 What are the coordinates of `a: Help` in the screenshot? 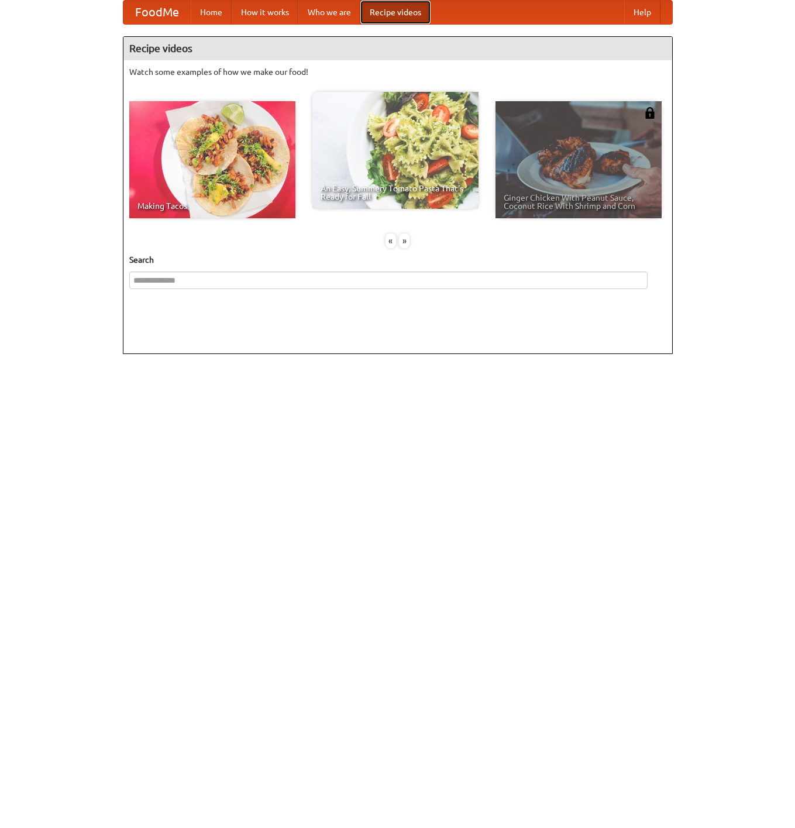 It's located at (642, 12).